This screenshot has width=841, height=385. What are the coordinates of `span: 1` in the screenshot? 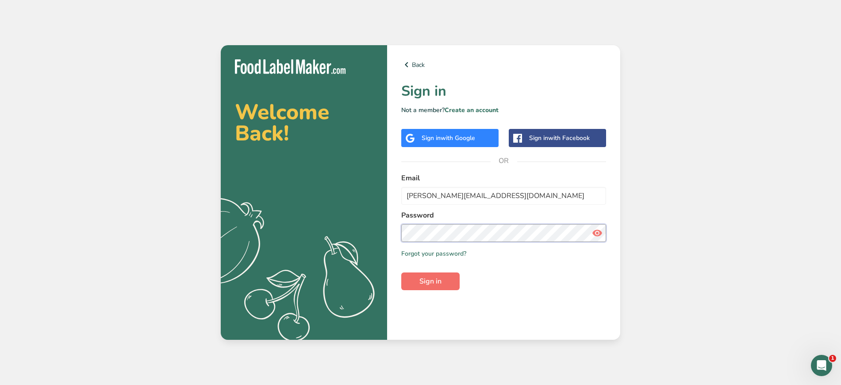 It's located at (833, 358).